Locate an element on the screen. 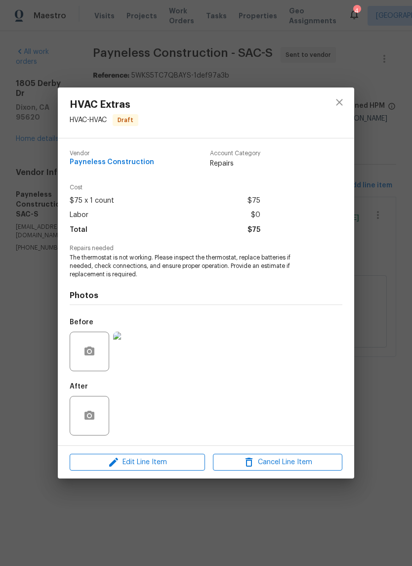  h5: After is located at coordinates (79, 386).